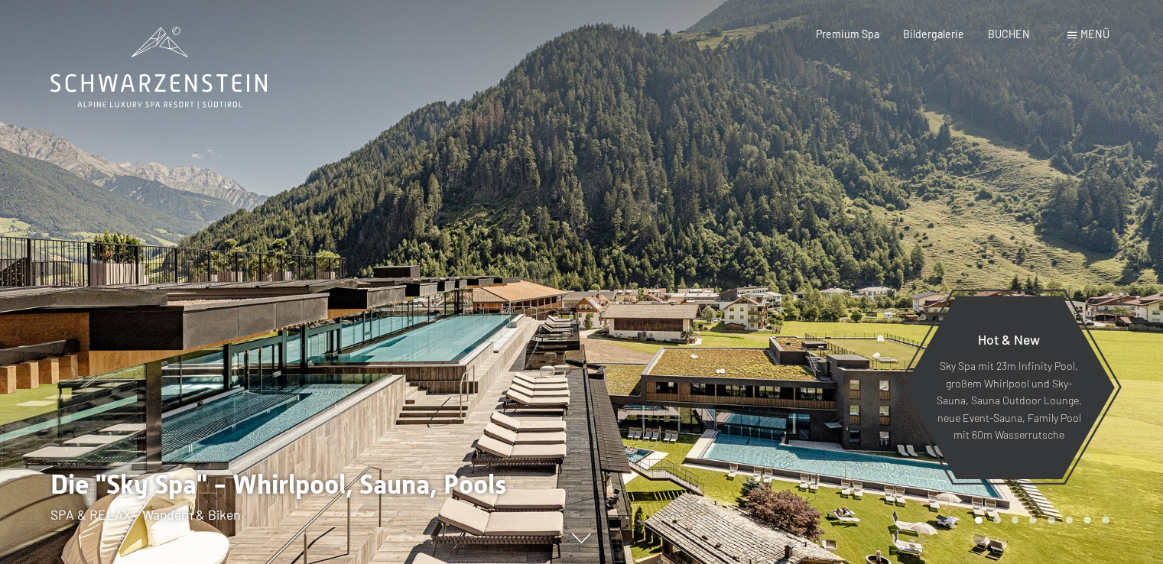  I want to click on div: Carousel Page 6, so click(1069, 521).